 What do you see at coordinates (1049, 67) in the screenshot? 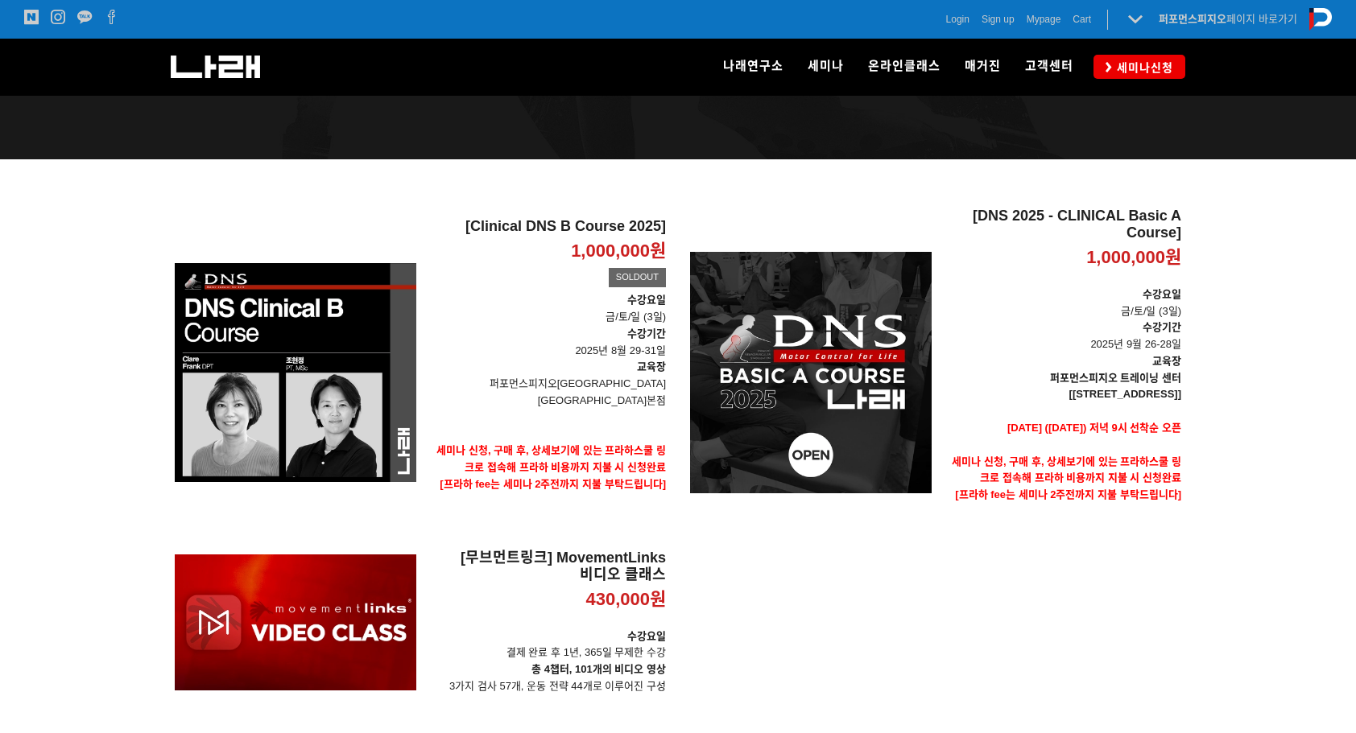
I see `a: 고객센터` at bounding box center [1049, 67].